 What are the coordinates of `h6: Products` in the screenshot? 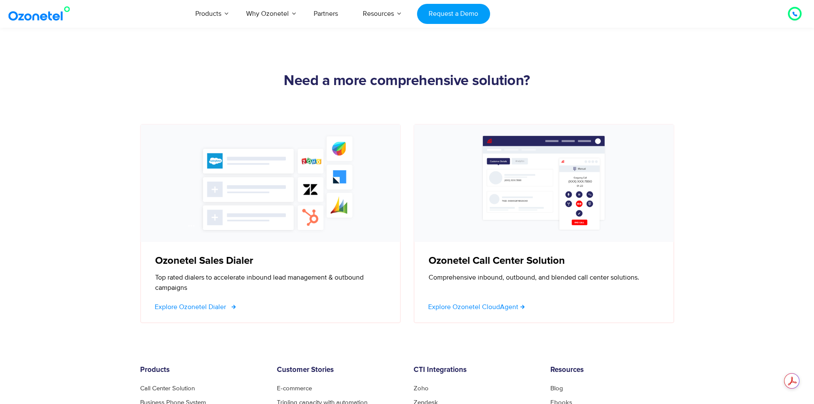 It's located at (202, 370).